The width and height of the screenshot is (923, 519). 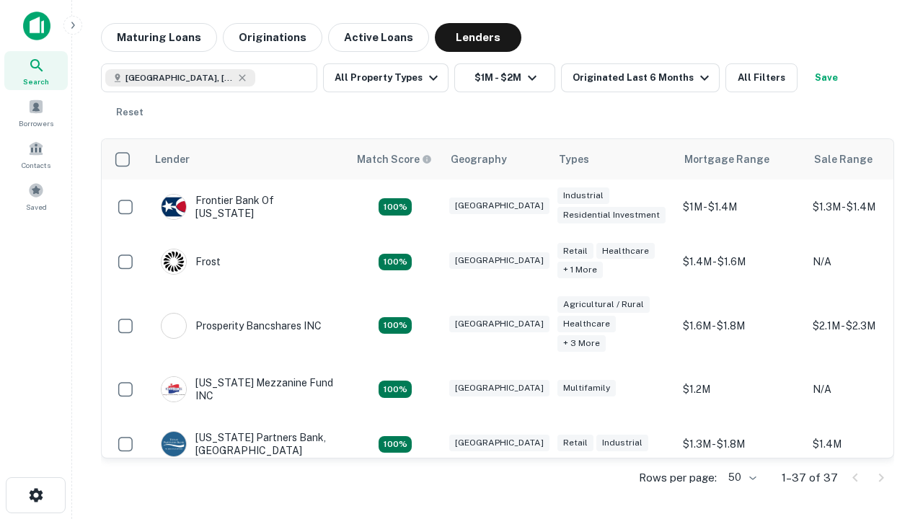 I want to click on td: $1.4M - $1.6M, so click(x=741, y=262).